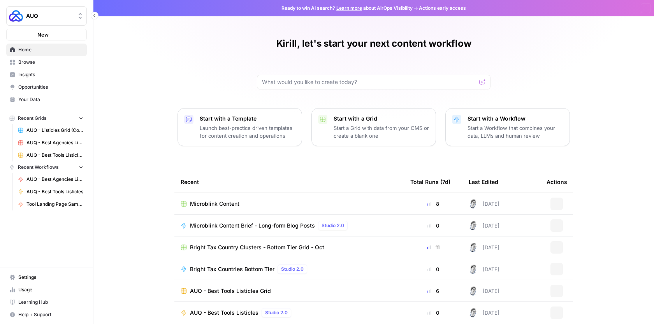 This screenshot has width=654, height=324. Describe the element at coordinates (381, 132) in the screenshot. I see `p: Start a Grid with data from your CMS or create a blank one` at that location.